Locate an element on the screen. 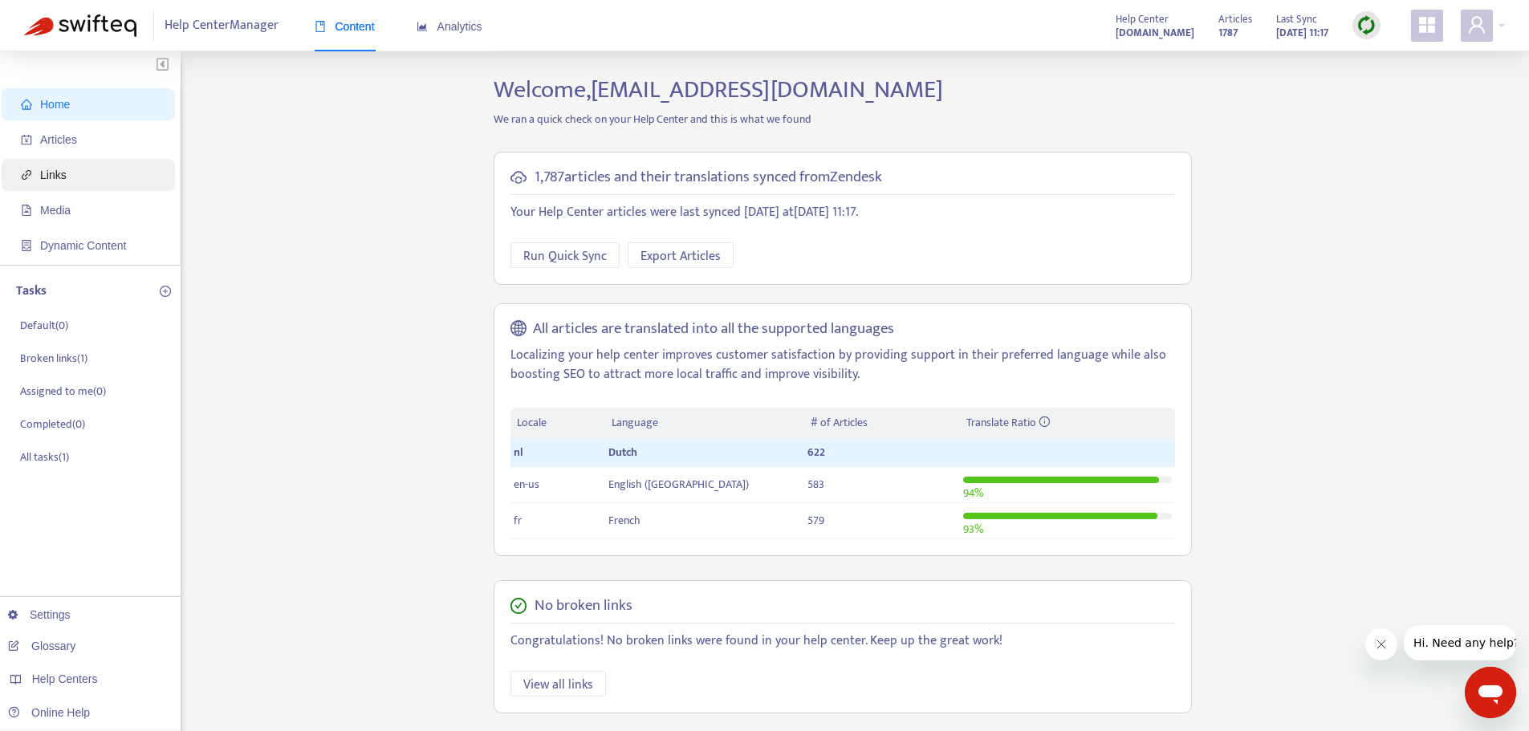  p: Default ( 0 ) is located at coordinates (44, 325).